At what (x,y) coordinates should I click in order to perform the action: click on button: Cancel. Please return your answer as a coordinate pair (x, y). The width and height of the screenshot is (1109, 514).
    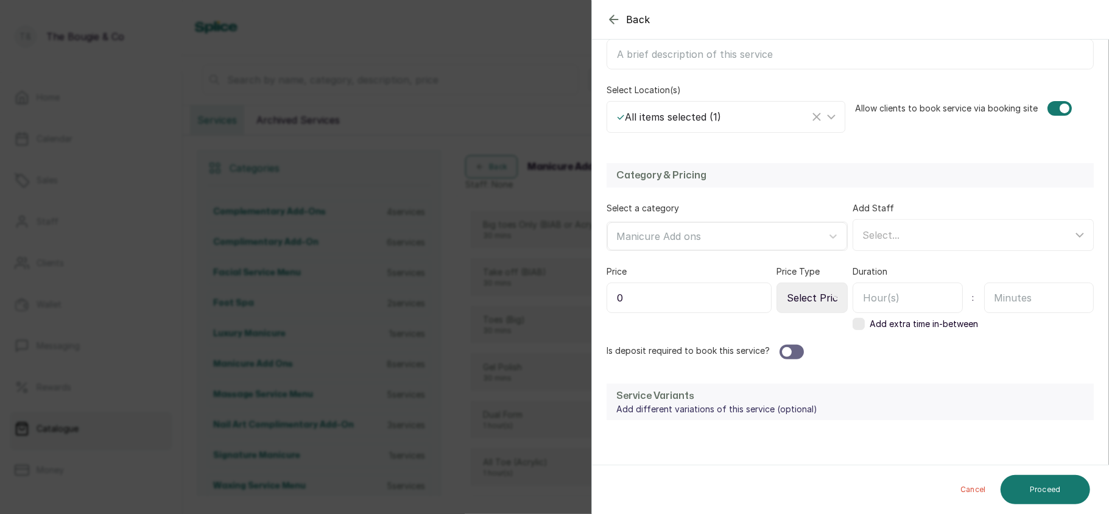
    Looking at the image, I should click on (973, 489).